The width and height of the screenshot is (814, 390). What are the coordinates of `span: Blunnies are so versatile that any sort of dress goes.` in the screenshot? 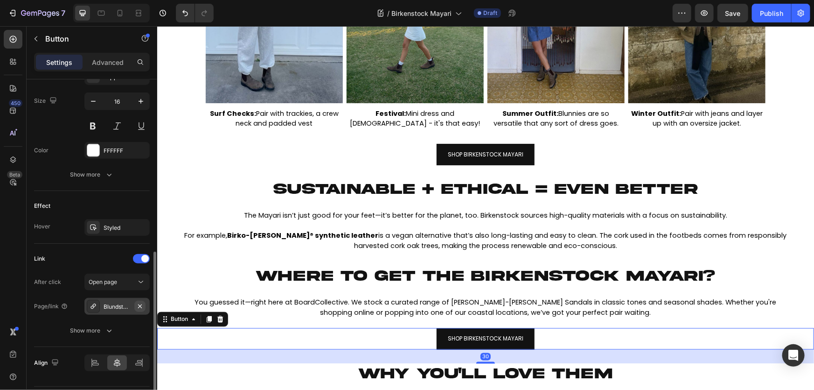 It's located at (399, 92).